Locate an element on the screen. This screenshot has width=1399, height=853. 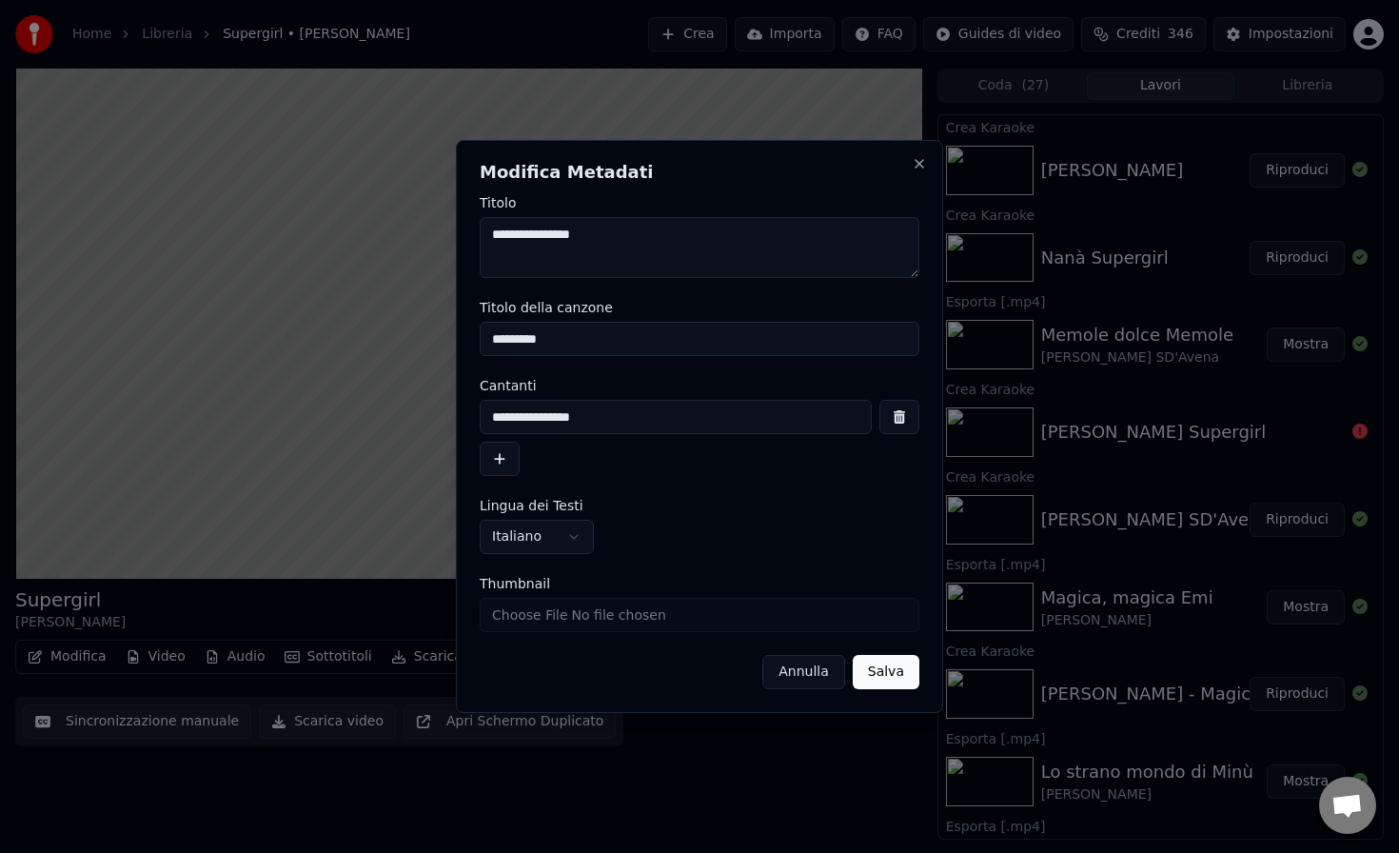
label: Cantanti is located at coordinates (699, 385).